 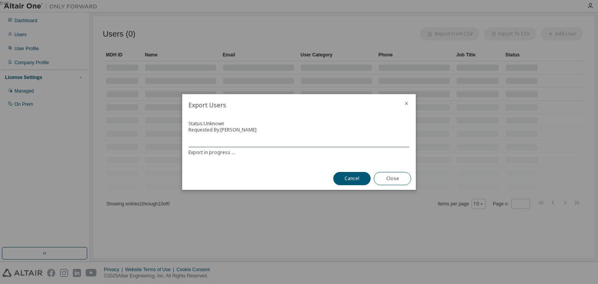 I want to click on button: Cancel, so click(x=352, y=179).